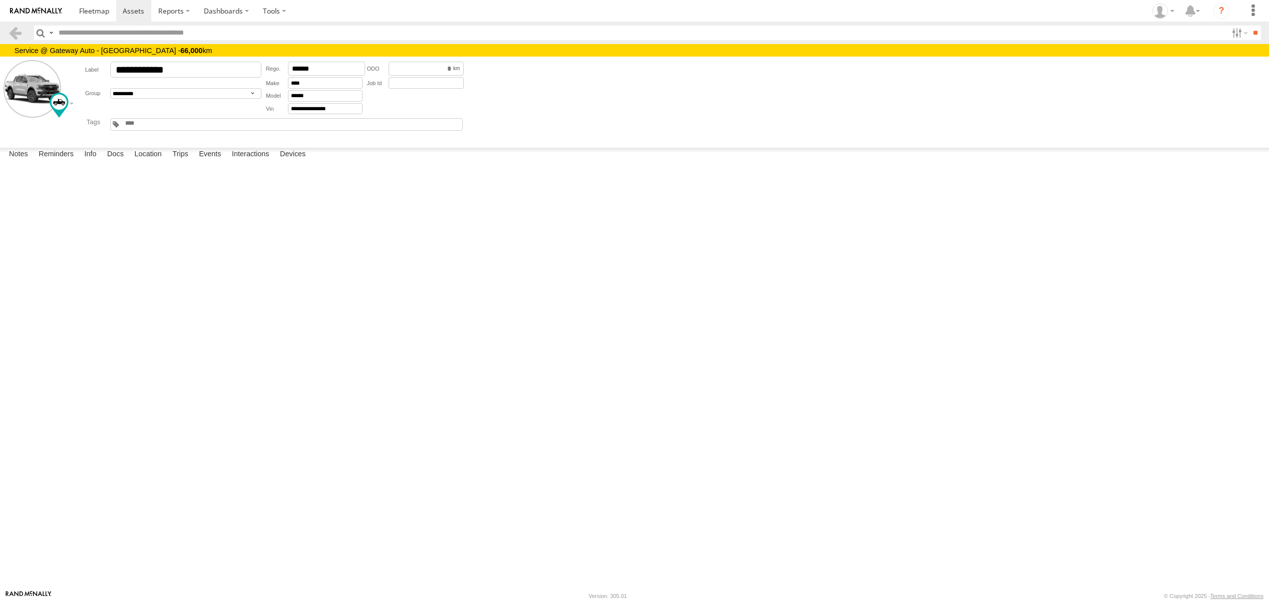 The height and width of the screenshot is (601, 1269). I want to click on label: Interactions, so click(250, 155).